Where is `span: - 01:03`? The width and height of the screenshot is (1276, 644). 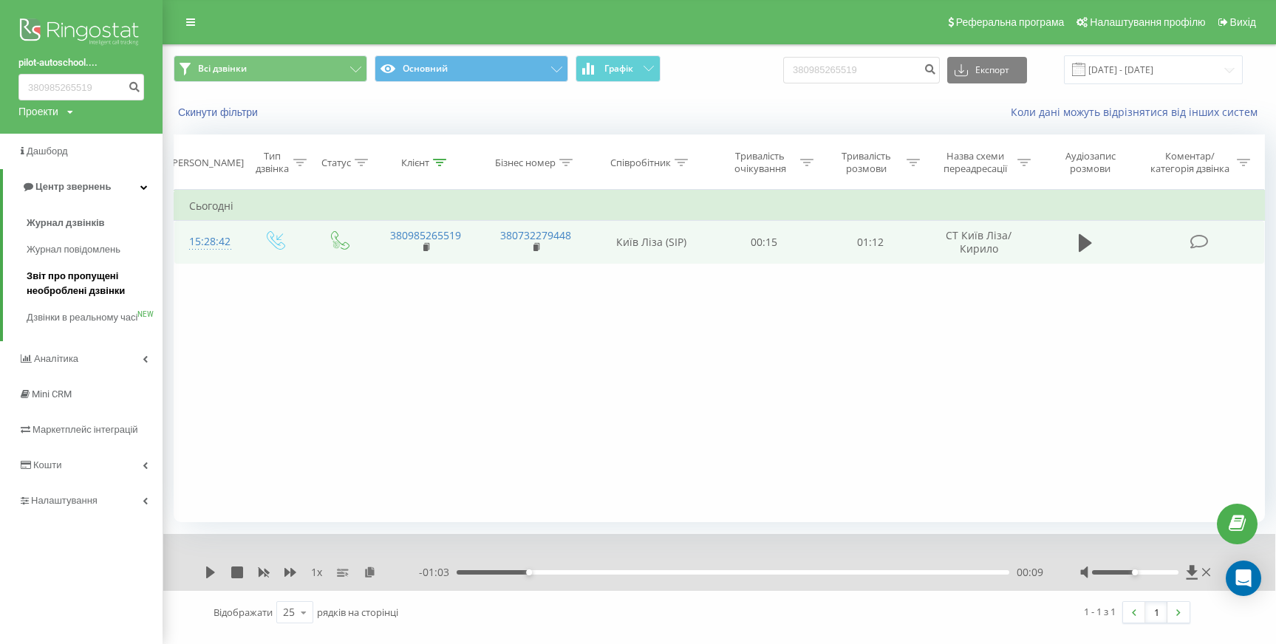 span: - 01:03 is located at coordinates (437, 572).